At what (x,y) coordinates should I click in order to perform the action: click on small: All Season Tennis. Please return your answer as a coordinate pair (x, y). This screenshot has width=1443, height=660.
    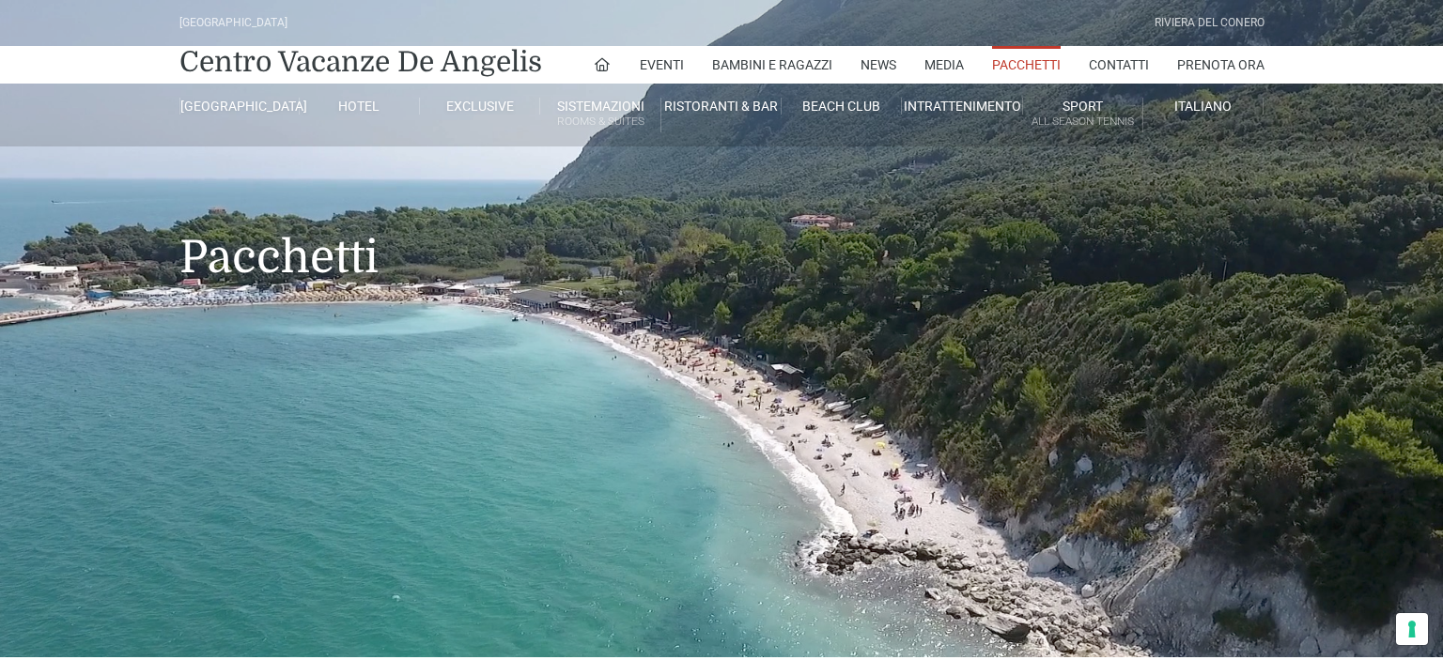
    Looking at the image, I should click on (1082, 121).